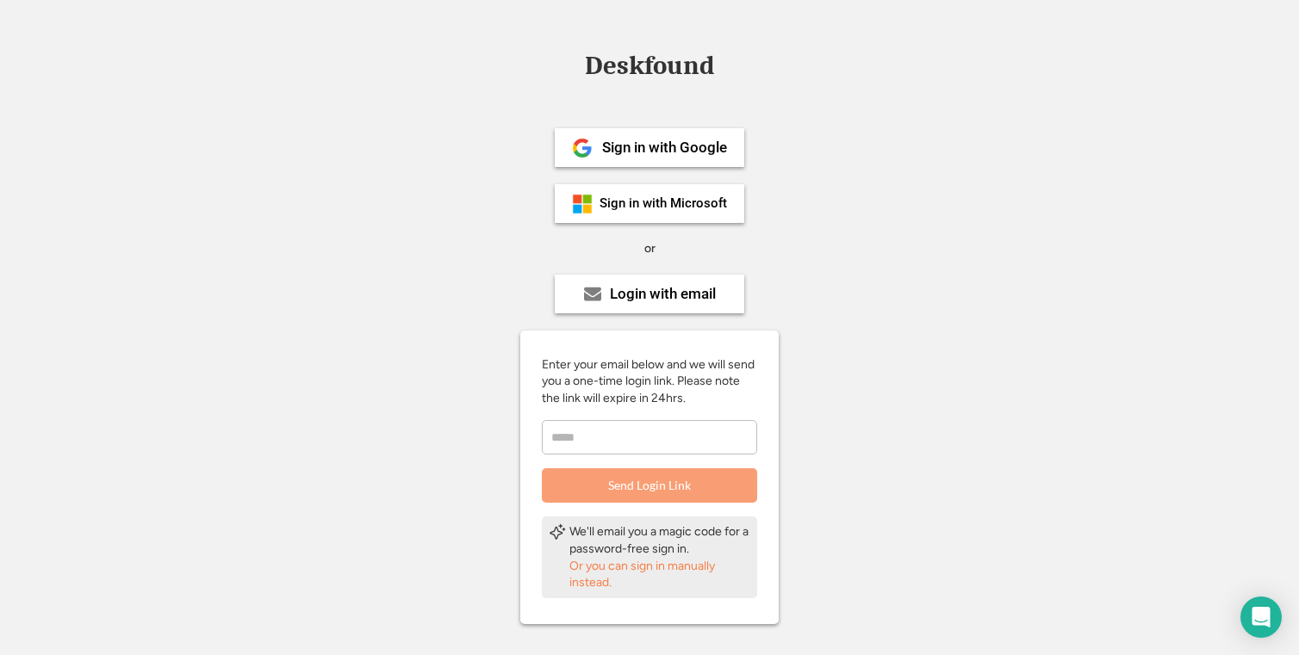 The height and width of the screenshot is (655, 1299). Describe the element at coordinates (649, 486) in the screenshot. I see `button: Send Login Link` at that location.